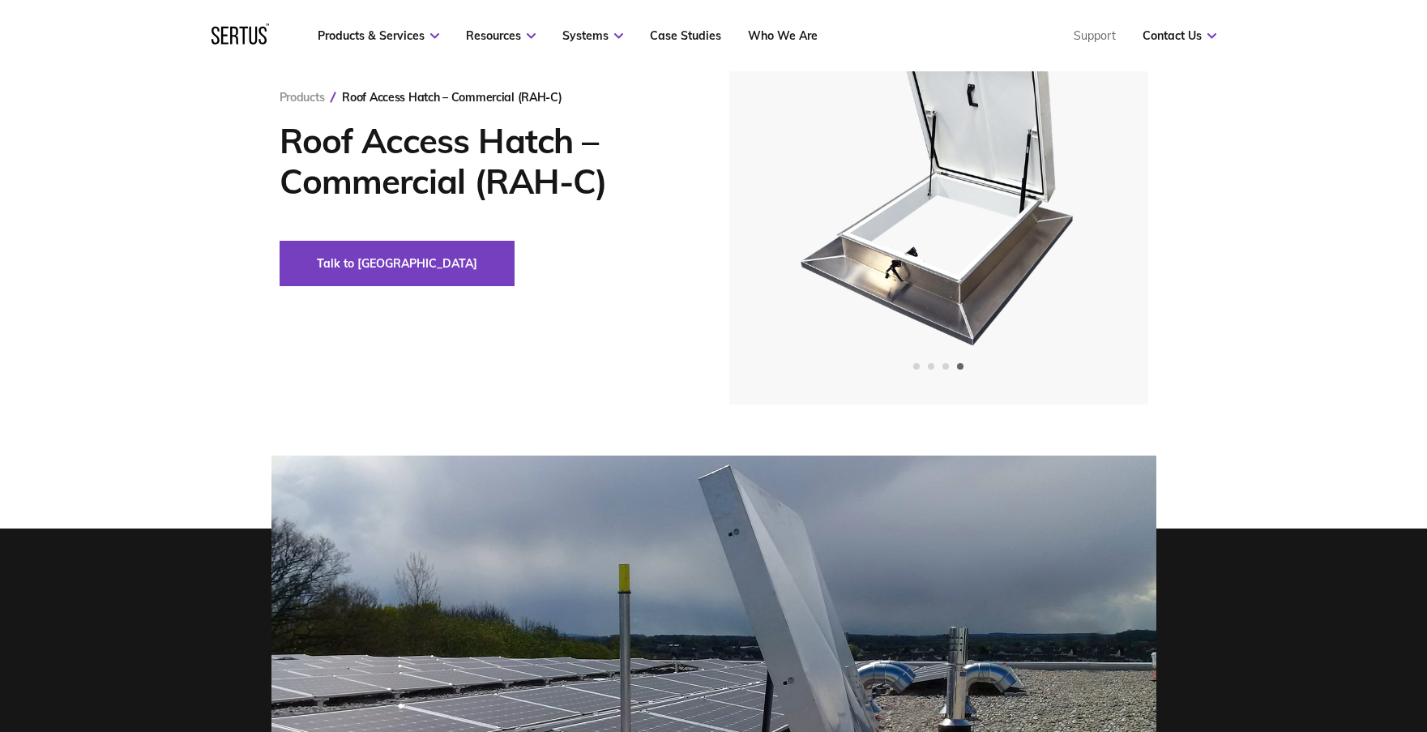 The width and height of the screenshot is (1427, 732). What do you see at coordinates (916, 366) in the screenshot?
I see `span: Go to slide 1` at bounding box center [916, 366].